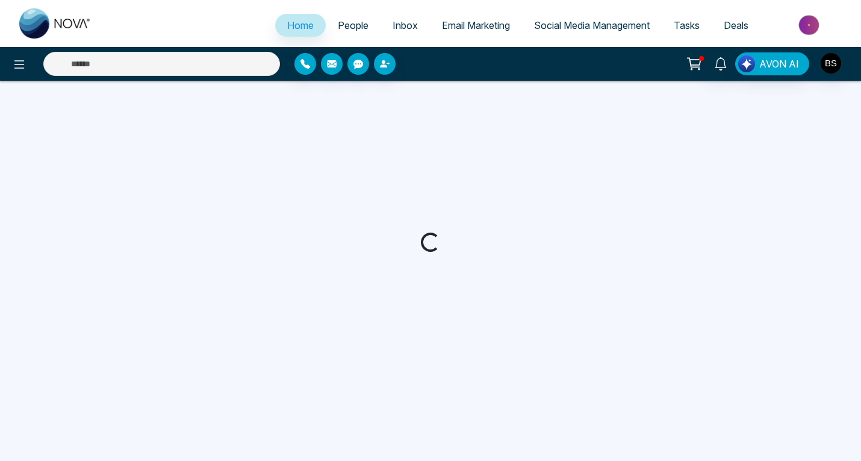 This screenshot has height=461, width=861. What do you see at coordinates (353, 25) in the screenshot?
I see `a: People` at bounding box center [353, 25].